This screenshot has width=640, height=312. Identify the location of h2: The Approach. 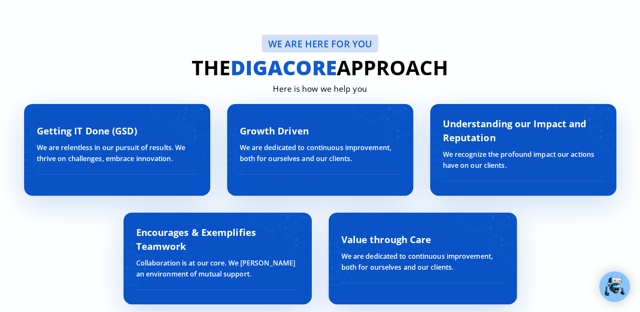
(320, 68).